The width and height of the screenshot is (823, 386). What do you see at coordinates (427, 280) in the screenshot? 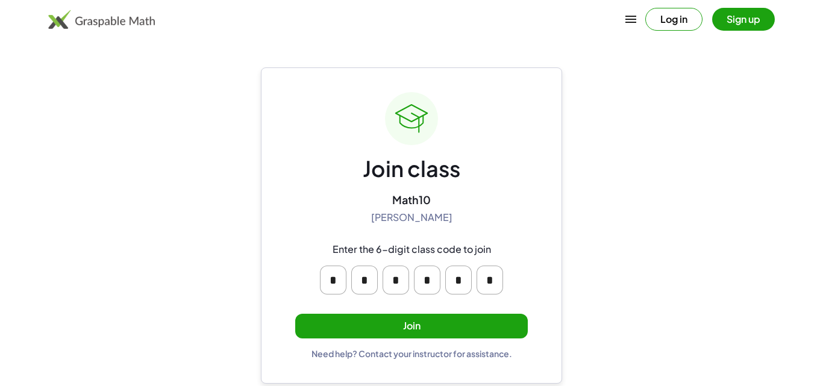
I see `input: Please enter OTP character 4` at bounding box center [427, 280].